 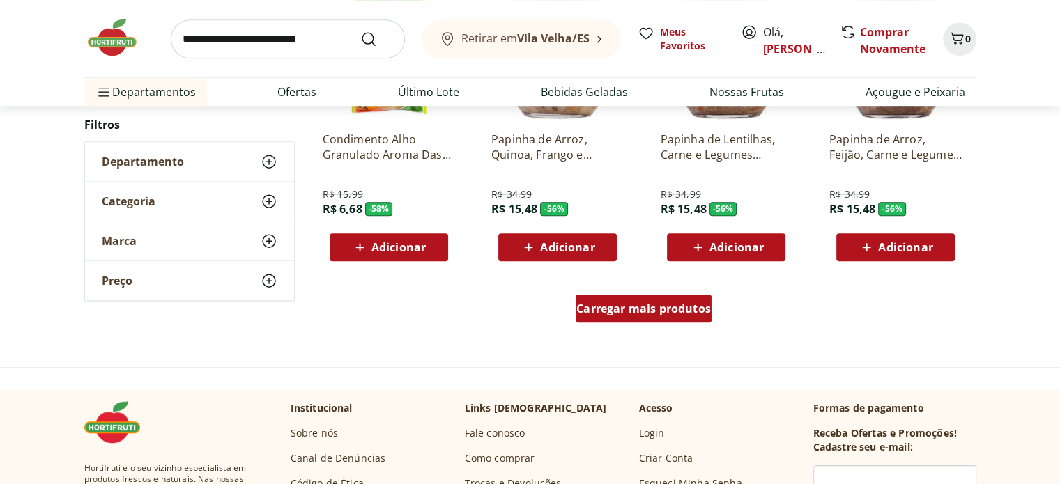 I want to click on a: Ofertas, so click(x=297, y=92).